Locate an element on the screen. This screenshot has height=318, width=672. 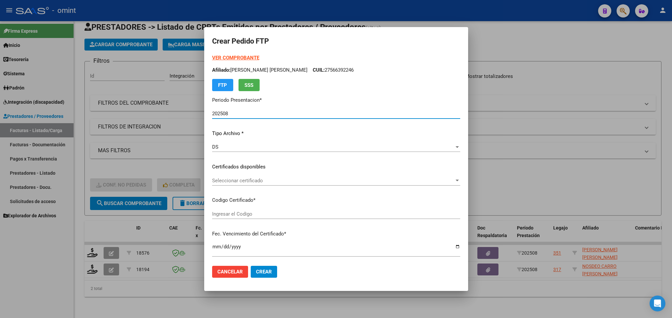
button: SSS is located at coordinates (249, 85).